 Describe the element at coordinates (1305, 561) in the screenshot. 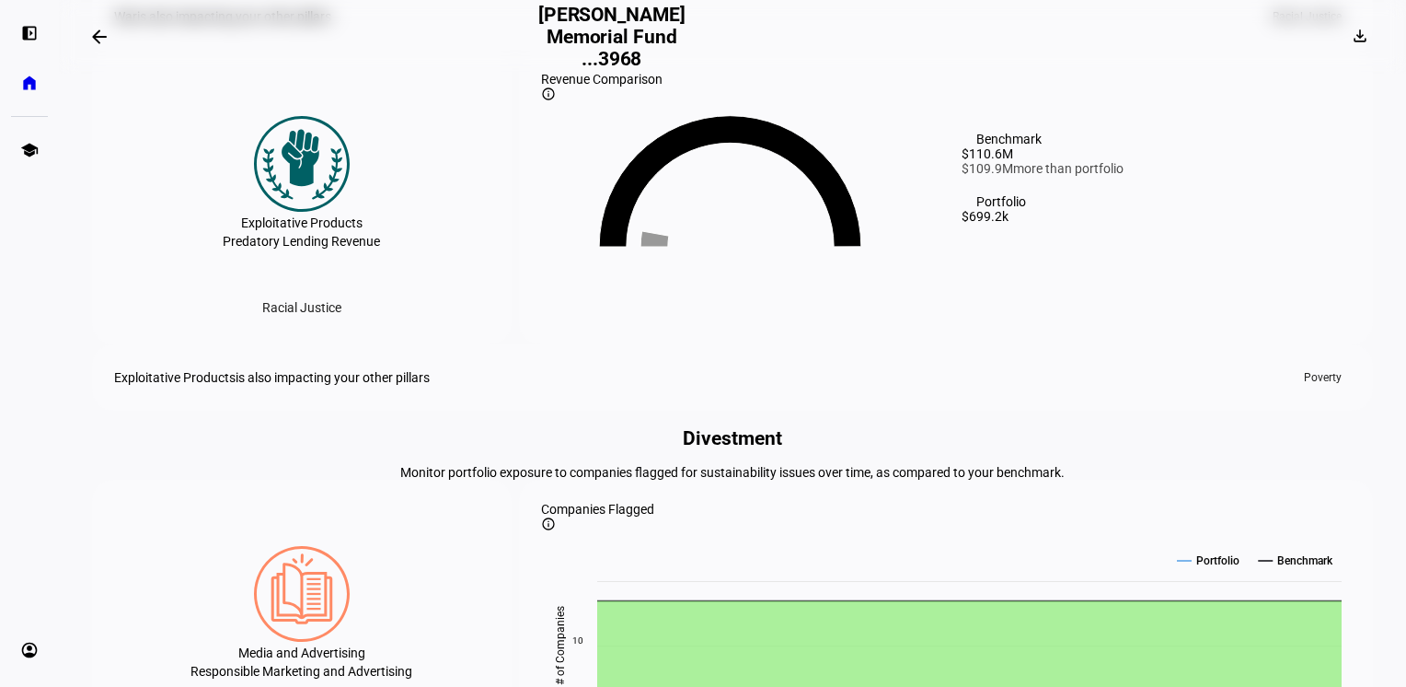

I see `text: Benchmark` at that location.